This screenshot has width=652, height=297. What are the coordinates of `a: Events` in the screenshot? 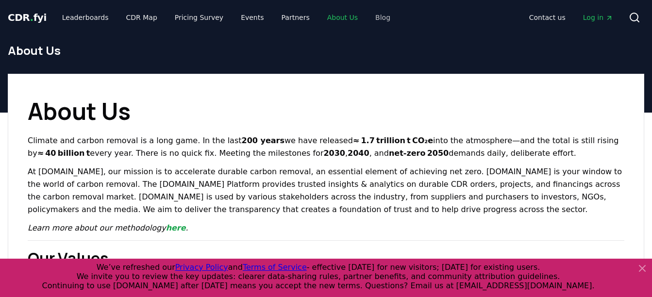 It's located at (252, 17).